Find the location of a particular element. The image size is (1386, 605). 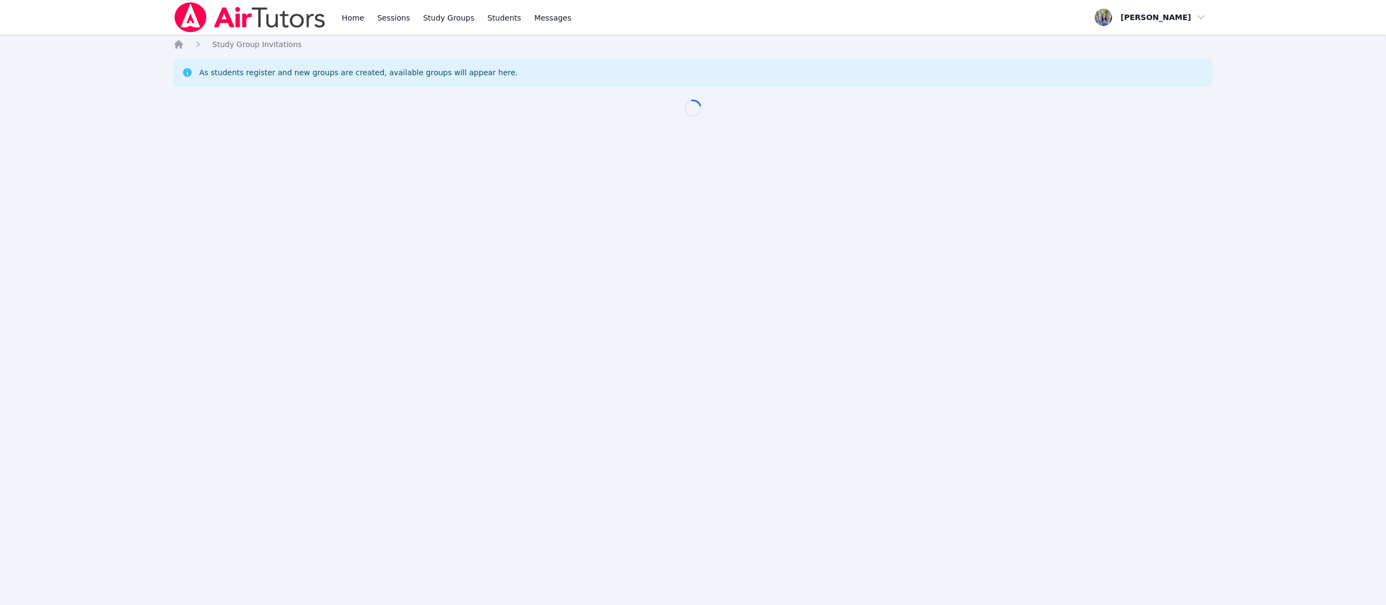

span: Messages is located at coordinates (553, 18).